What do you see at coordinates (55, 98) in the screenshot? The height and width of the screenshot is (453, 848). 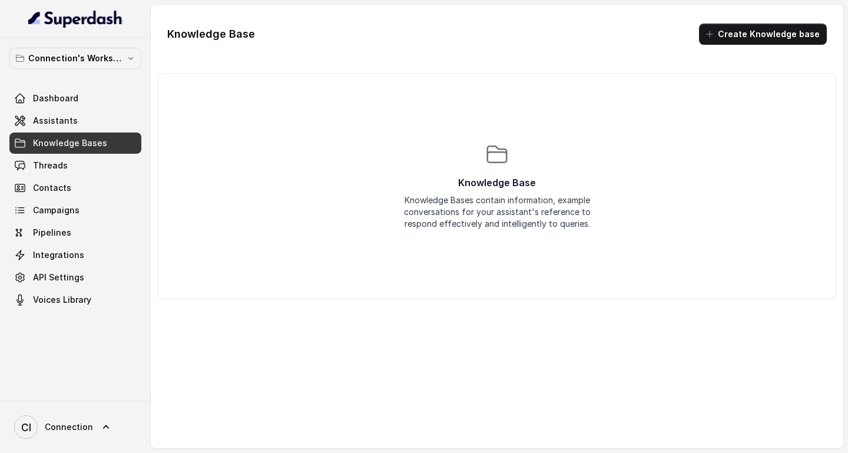 I see `span: Dashboard` at bounding box center [55, 98].